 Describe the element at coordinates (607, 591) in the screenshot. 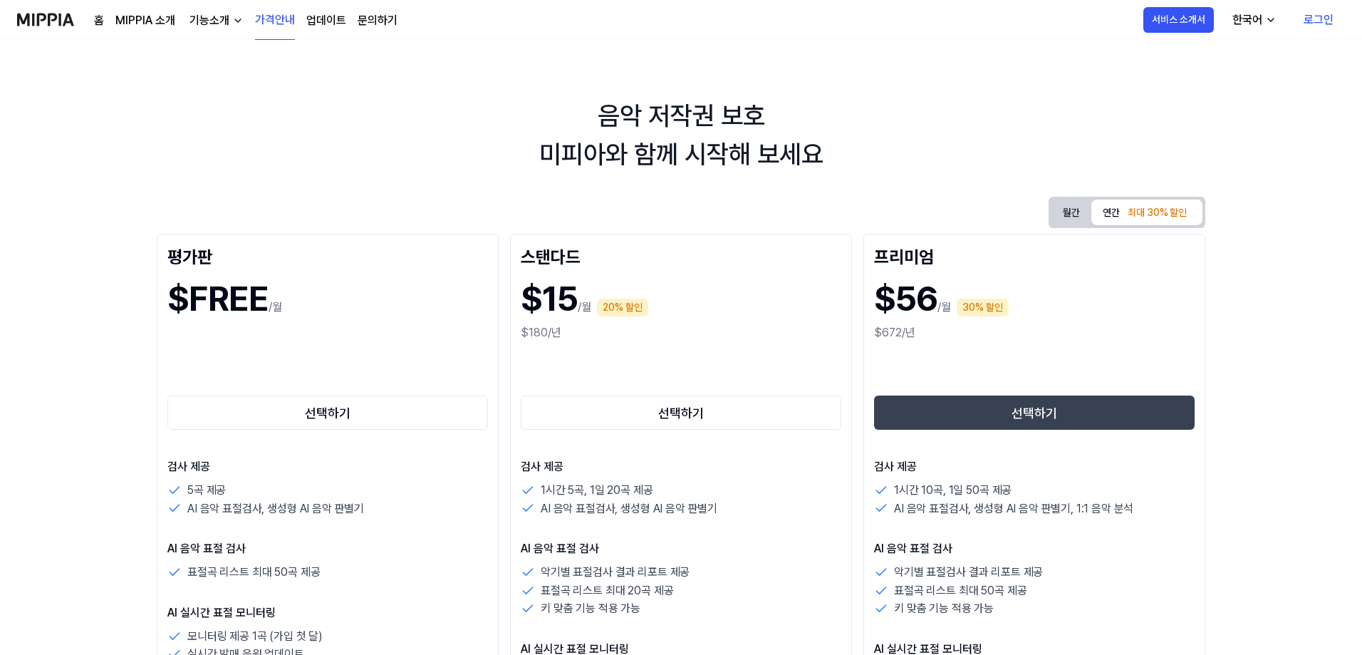

I see `p: 표절곡 리스트 최대 20곡 제공` at that location.